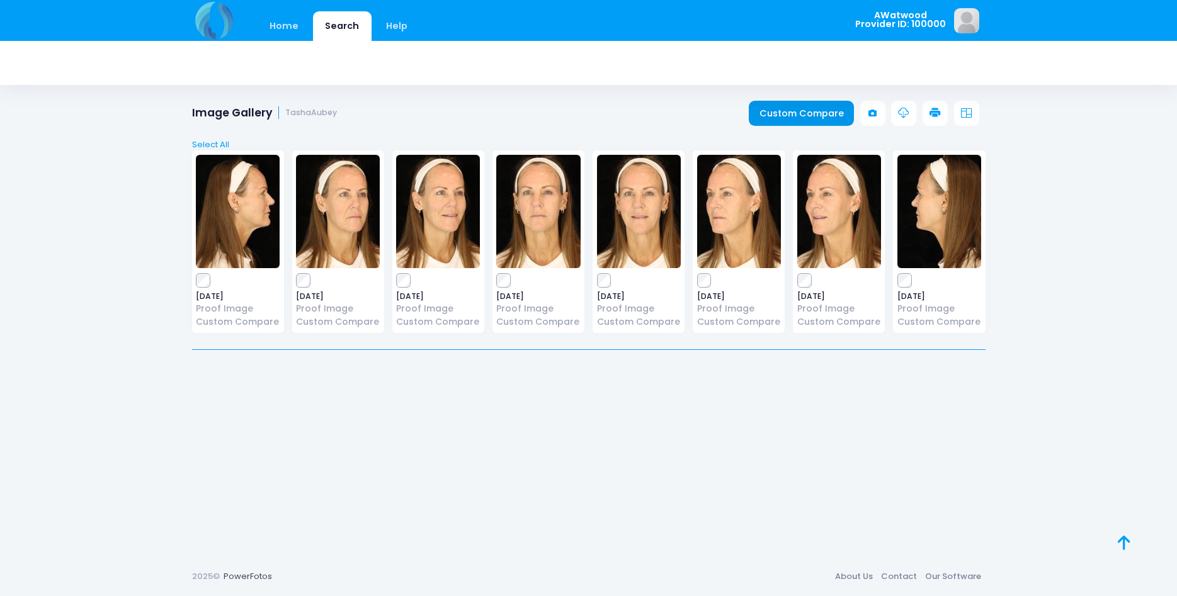  What do you see at coordinates (899, 577) in the screenshot?
I see `a: Contact` at bounding box center [899, 577].